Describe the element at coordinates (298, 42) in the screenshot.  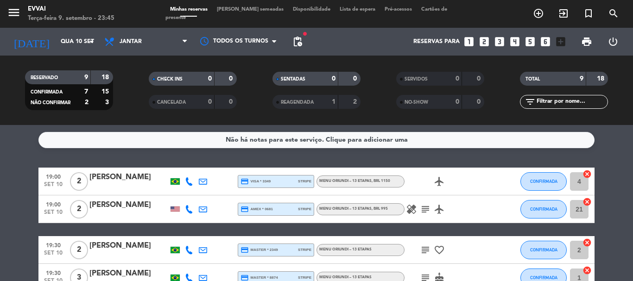
I see `span: pending_actions` at that location.